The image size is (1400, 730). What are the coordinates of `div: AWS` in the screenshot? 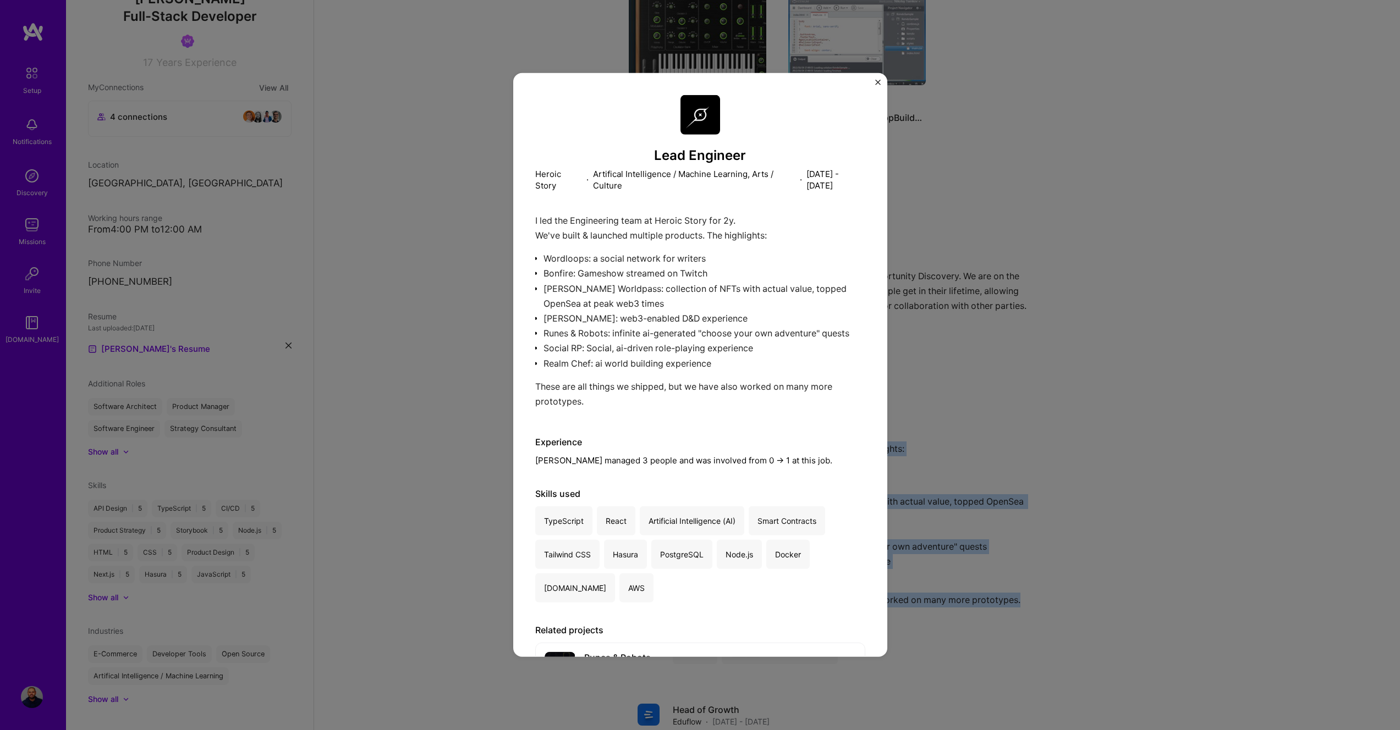 It's located at (636, 588).